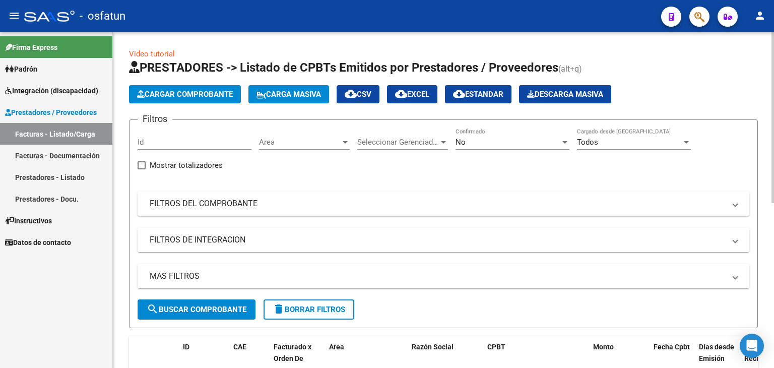  Describe the element at coordinates (153, 309) in the screenshot. I see `mat-icon: search` at that location.